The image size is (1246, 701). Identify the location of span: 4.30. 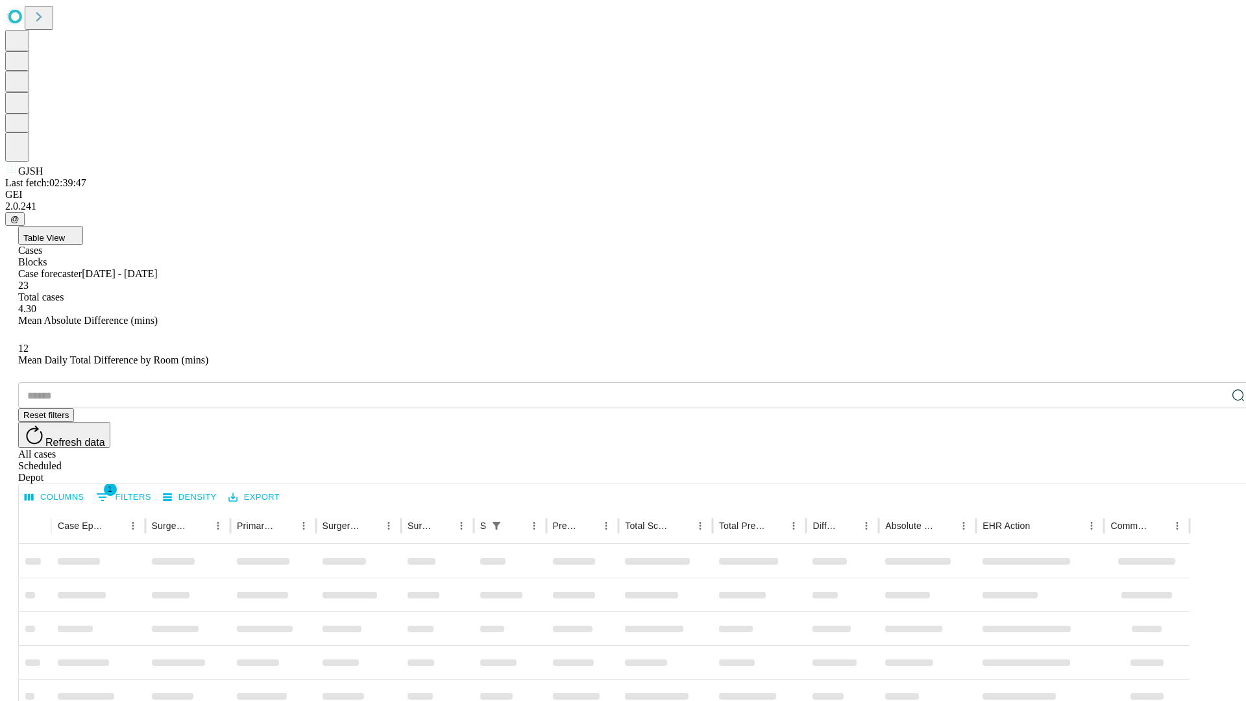
(27, 308).